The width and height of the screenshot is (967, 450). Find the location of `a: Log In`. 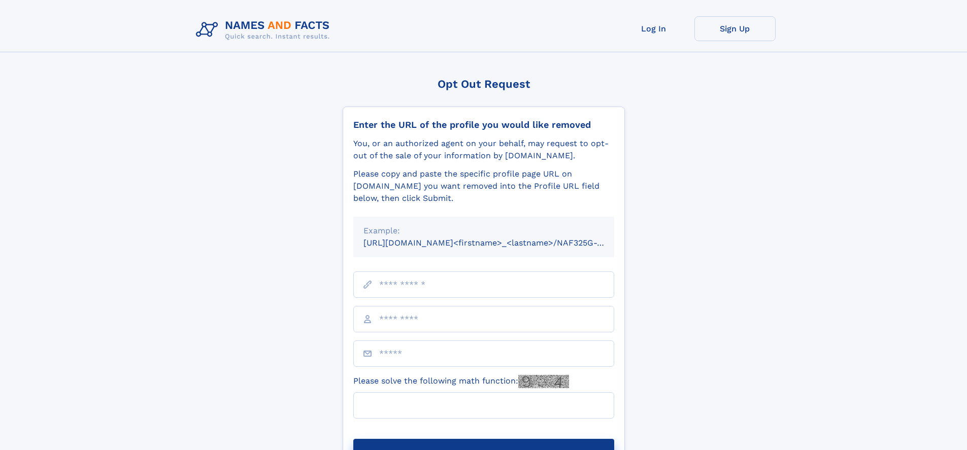

a: Log In is located at coordinates (654, 28).